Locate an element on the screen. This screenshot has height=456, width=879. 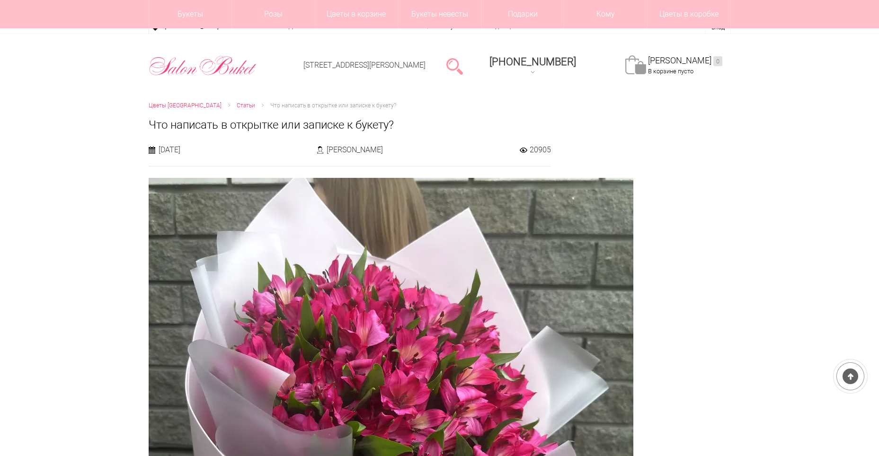
h1: Что написать в открытке или записке к букету? is located at coordinates (440, 125).